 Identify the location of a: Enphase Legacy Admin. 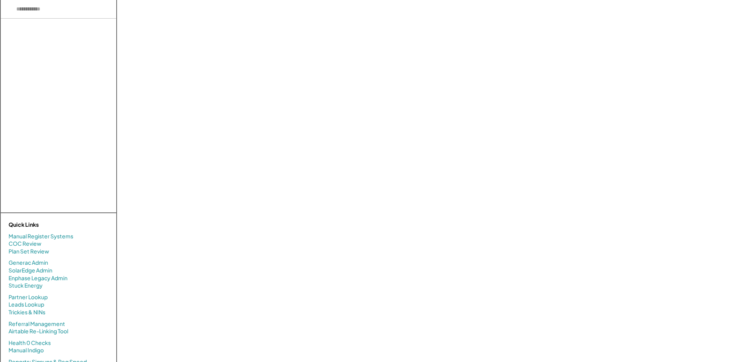
(38, 278).